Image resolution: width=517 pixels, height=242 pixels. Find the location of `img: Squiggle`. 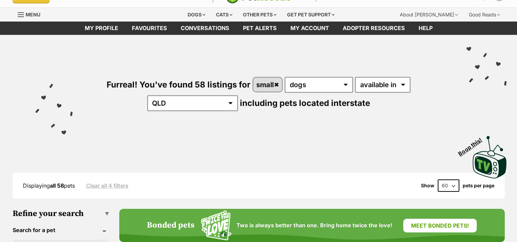

img: Squiggle is located at coordinates (216, 225).